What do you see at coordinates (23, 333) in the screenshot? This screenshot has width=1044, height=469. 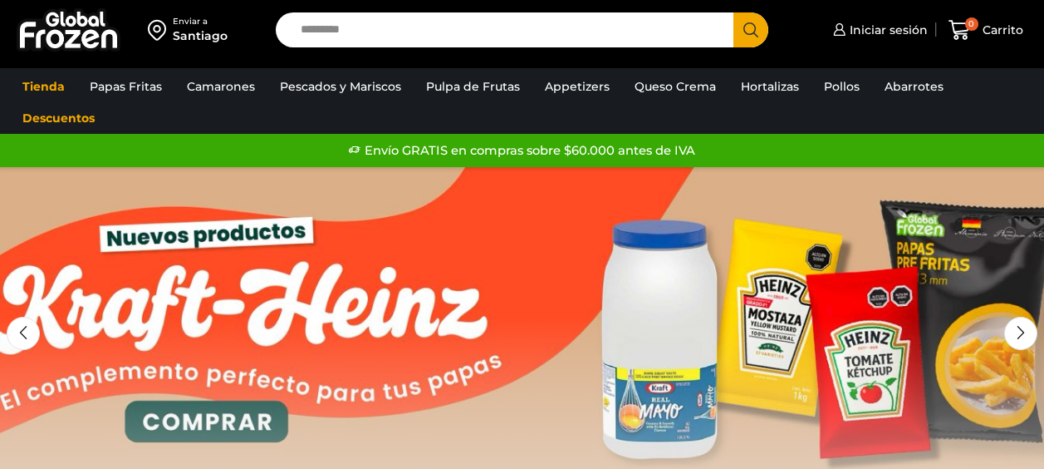 I see `div: Previous slide` at bounding box center [23, 333].